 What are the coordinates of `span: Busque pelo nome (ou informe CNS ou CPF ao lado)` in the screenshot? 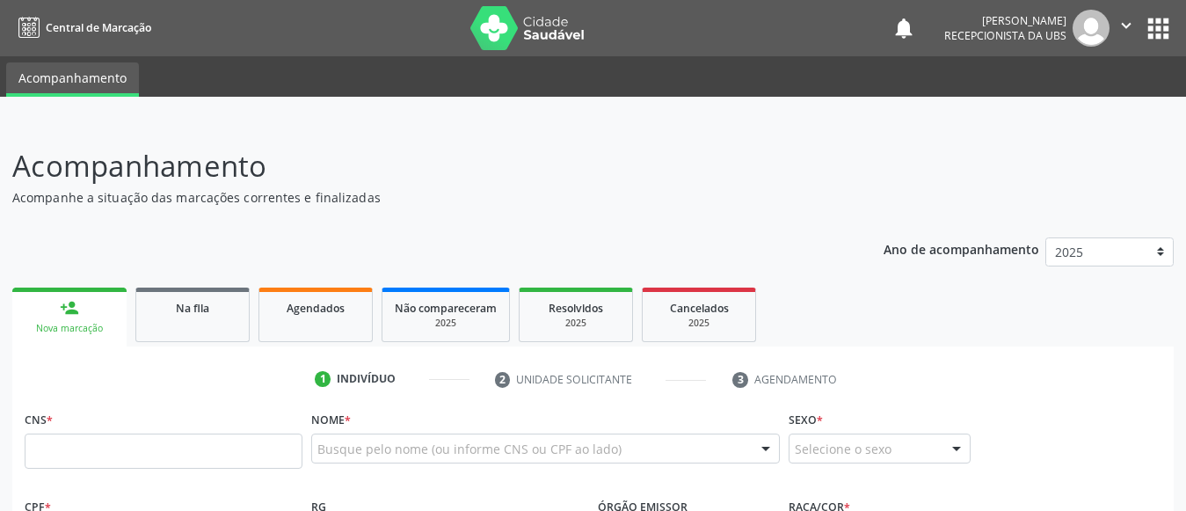 It's located at (470, 448).